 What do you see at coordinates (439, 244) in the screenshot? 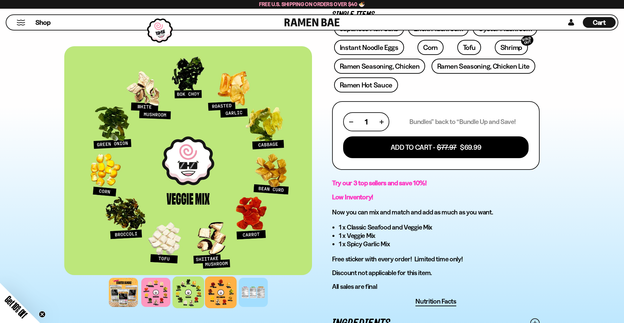
I see `li: 1 x Spicy Garlic Mix` at bounding box center [439, 244].